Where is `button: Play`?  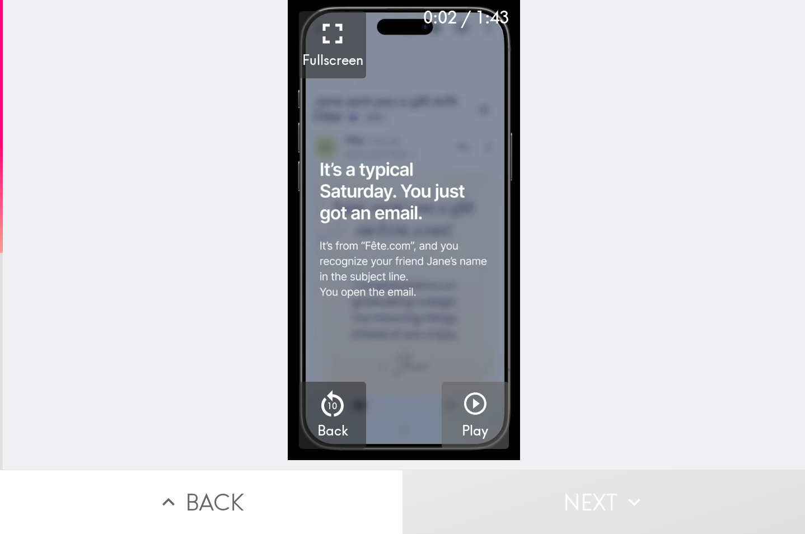 button: Play is located at coordinates (475, 415).